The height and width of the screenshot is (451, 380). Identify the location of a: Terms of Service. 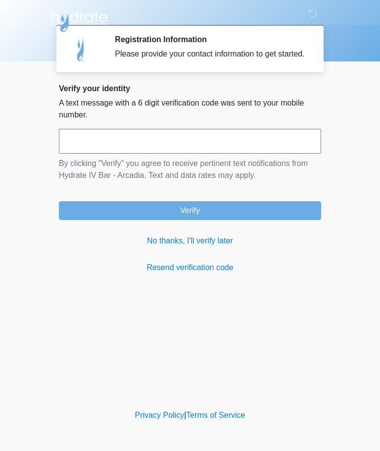
(215, 415).